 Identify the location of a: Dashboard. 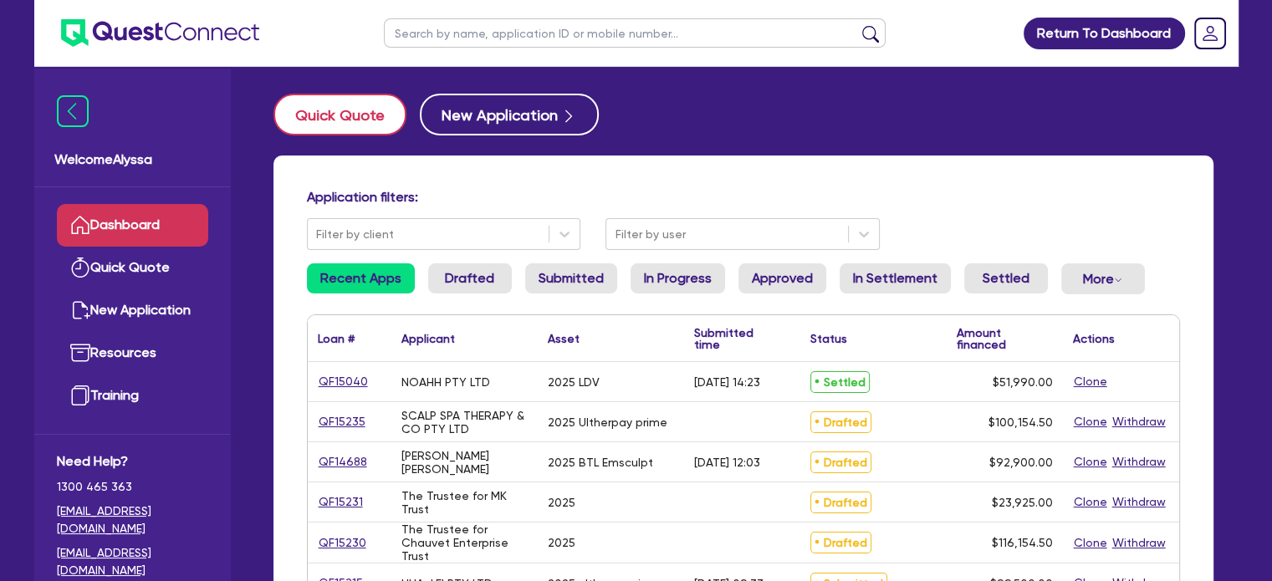
(132, 225).